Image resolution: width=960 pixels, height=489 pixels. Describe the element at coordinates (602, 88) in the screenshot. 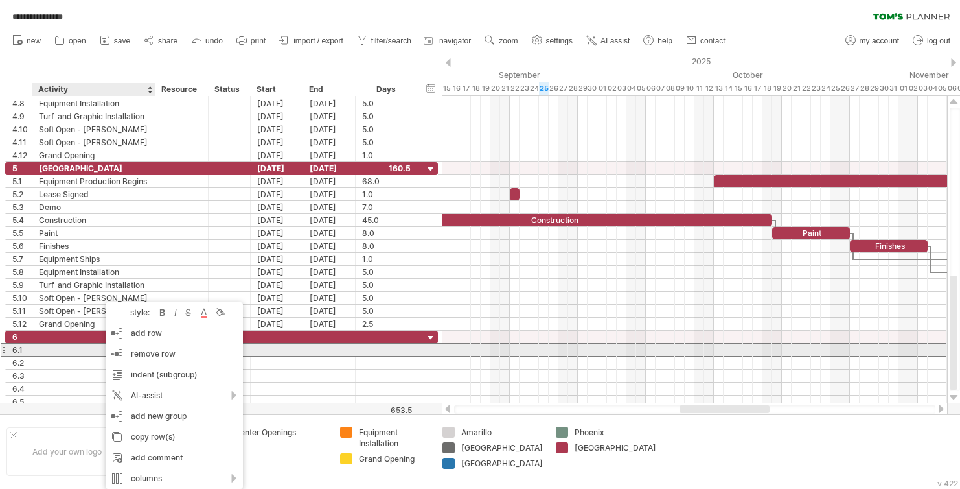

I see `div: Wednesday, 1 October 2025` at that location.